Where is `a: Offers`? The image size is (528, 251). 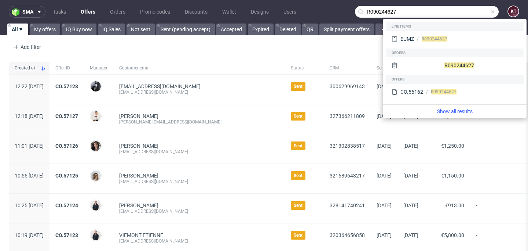
a: Offers is located at coordinates (88, 12).